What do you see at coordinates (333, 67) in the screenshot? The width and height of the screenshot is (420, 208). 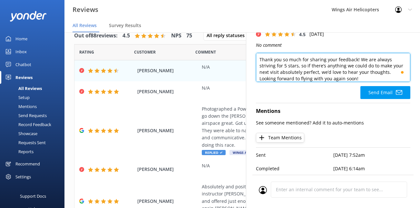 I see `textarea: To enrich screen reader interactions, please activate Accessibility in Grammarly extension settings` at bounding box center [333, 67].